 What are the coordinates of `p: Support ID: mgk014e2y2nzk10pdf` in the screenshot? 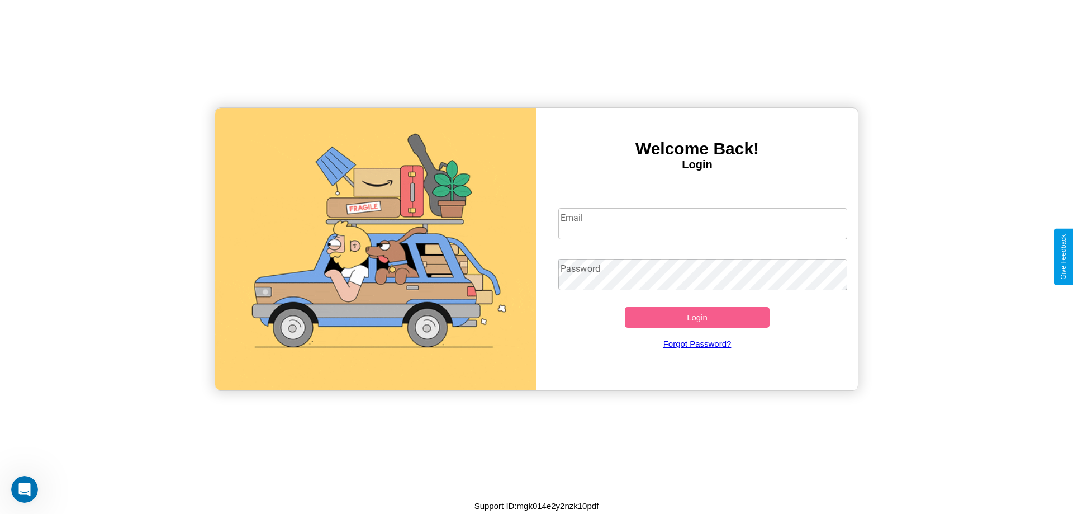 It's located at (537, 505).